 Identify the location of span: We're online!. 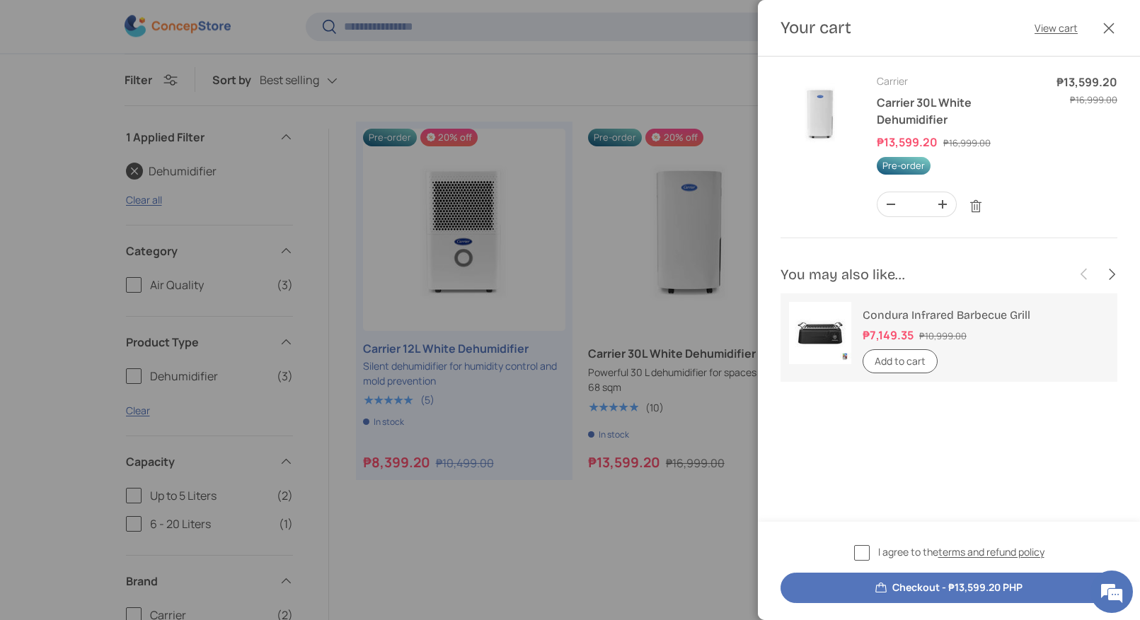
(139, 250).